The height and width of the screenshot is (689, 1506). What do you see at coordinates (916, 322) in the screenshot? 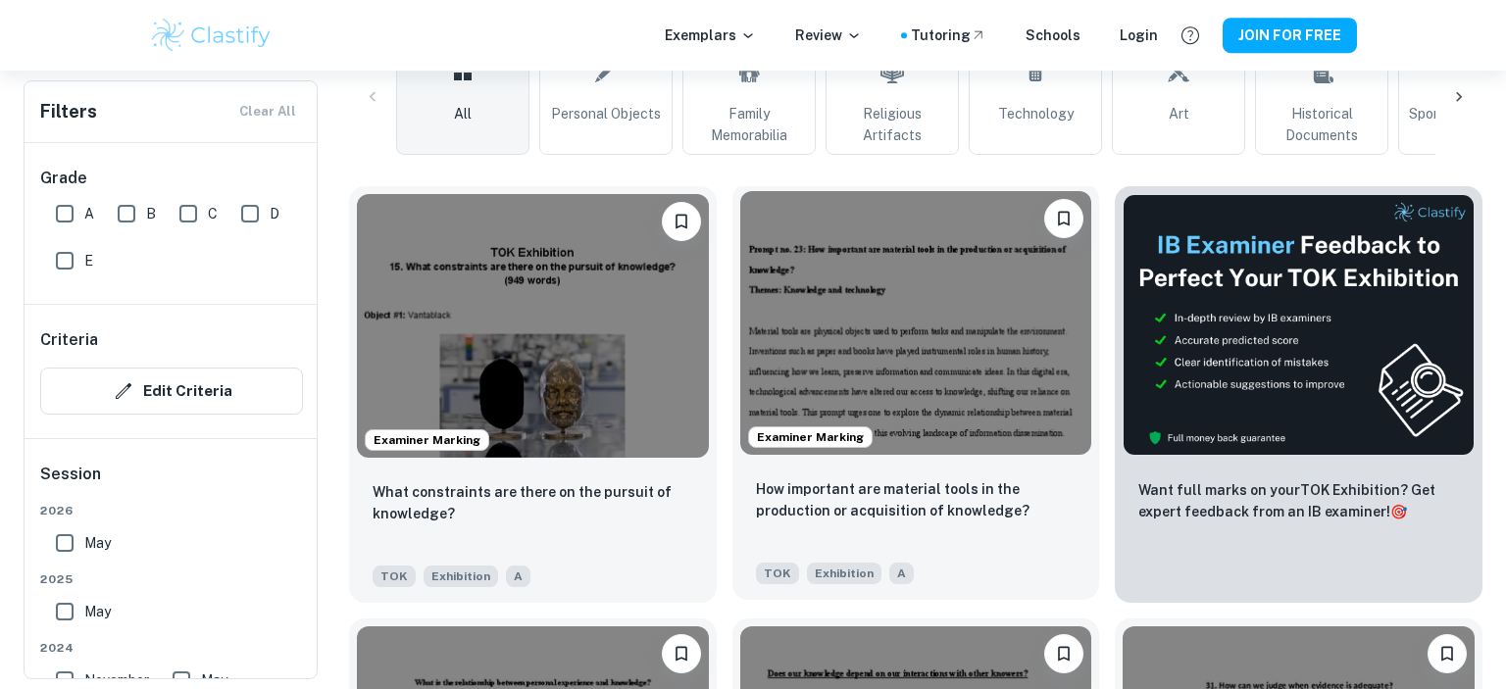
I see `img: TOK Exhibition example thumbnail: How important are material tools in the` at bounding box center [916, 322].